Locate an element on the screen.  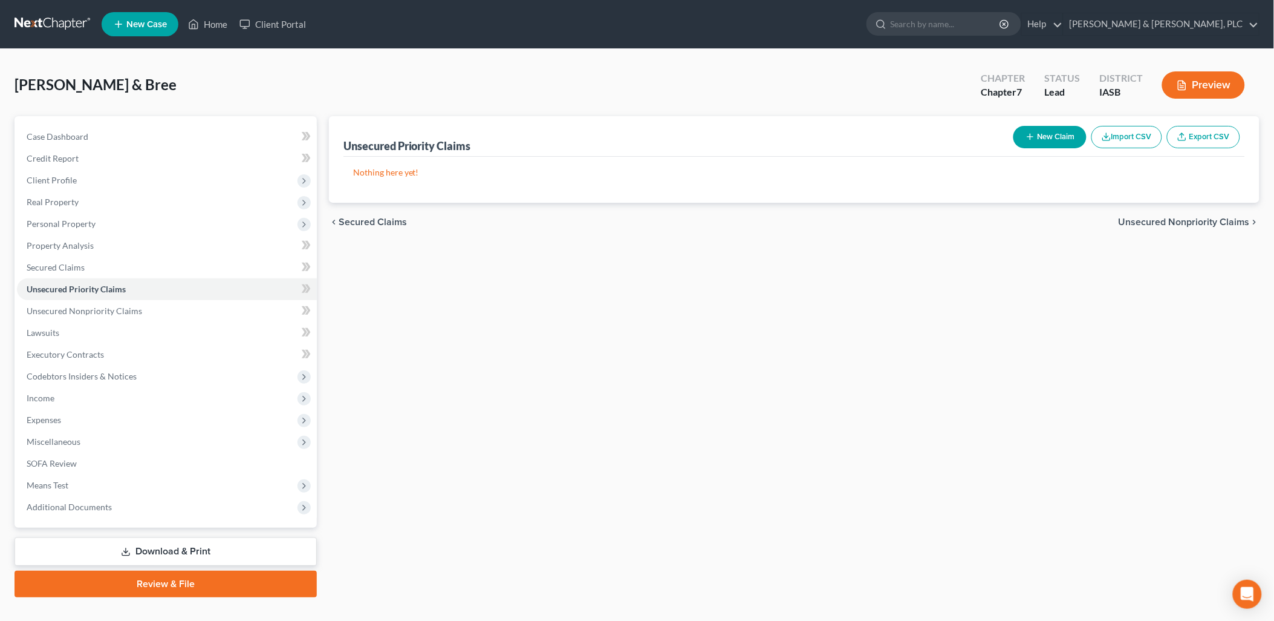
span: Miscellaneous is located at coordinates (53, 441).